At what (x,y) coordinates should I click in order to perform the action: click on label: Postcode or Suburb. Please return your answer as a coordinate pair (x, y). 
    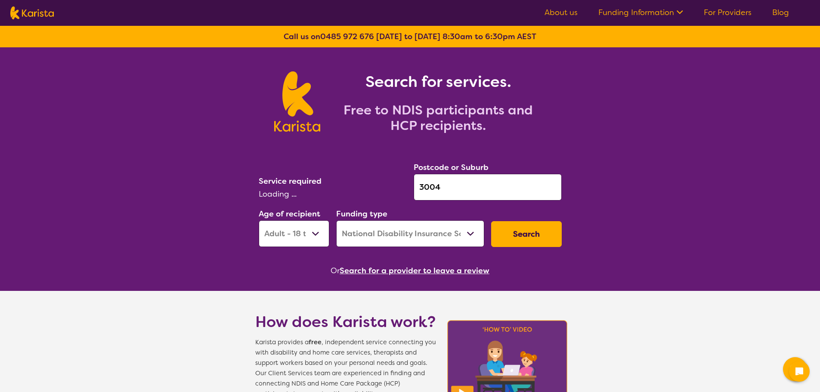
    Looking at the image, I should click on (451, 168).